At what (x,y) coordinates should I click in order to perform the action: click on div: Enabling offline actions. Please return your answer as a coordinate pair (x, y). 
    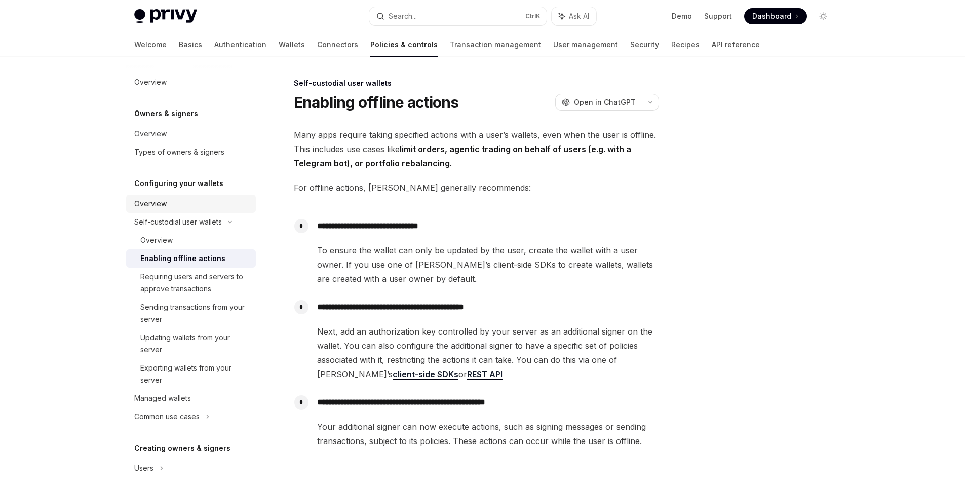
    Looking at the image, I should click on (183, 258).